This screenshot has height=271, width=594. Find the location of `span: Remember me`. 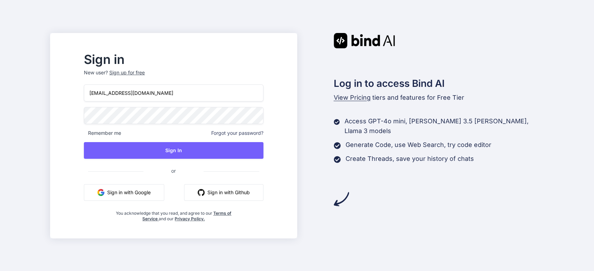

span: Remember me is located at coordinates (102, 133).